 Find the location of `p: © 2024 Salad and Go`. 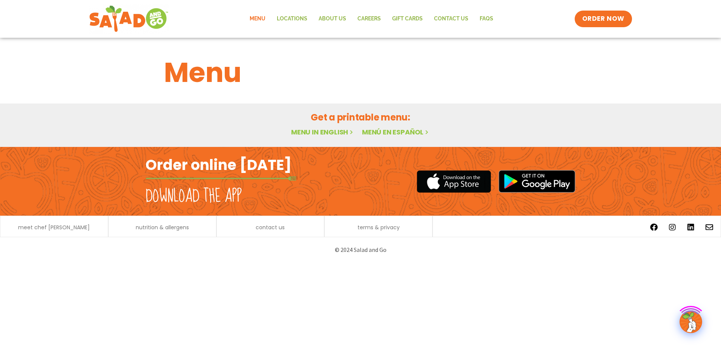

p: © 2024 Salad and Go is located at coordinates (361, 249).